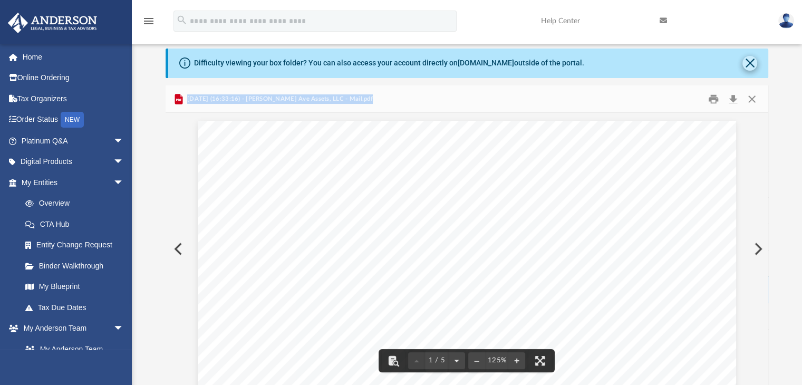 The width and height of the screenshot is (802, 385). What do you see at coordinates (73, 141) in the screenshot?
I see `a: Platinum Q&Aarrow_drop_down` at bounding box center [73, 141].